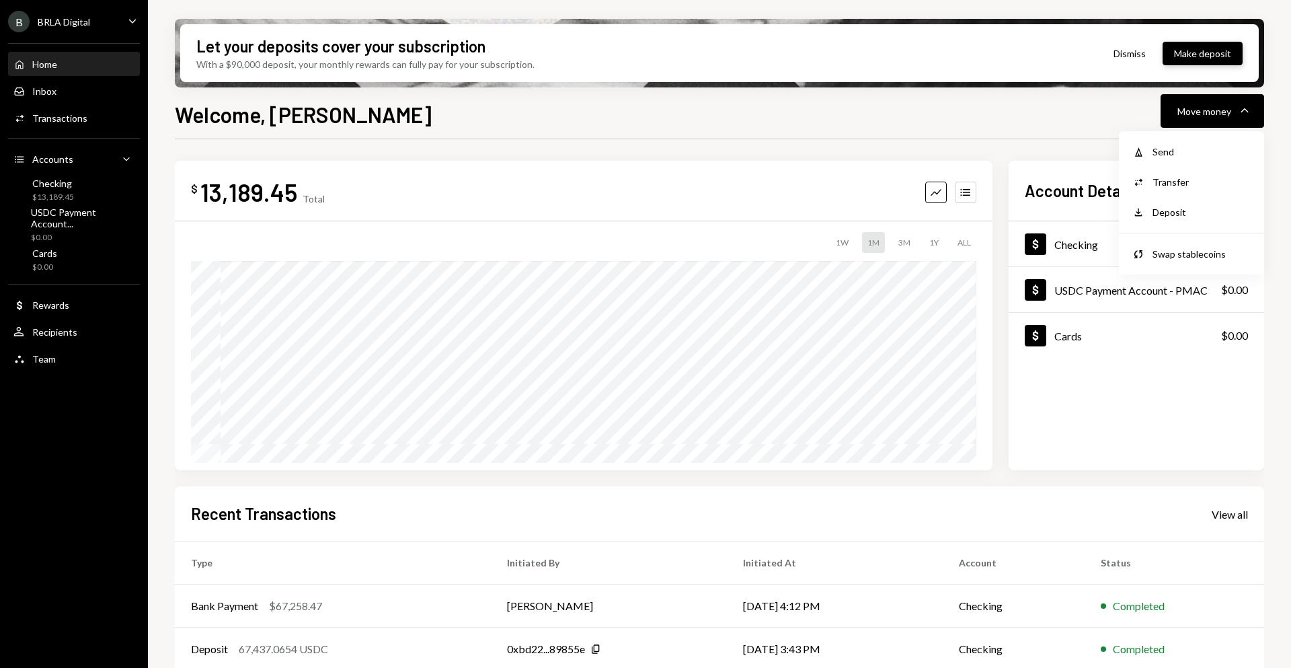 Image resolution: width=1291 pixels, height=668 pixels. Describe the element at coordinates (60, 118) in the screenshot. I see `div: Transactions` at that location.